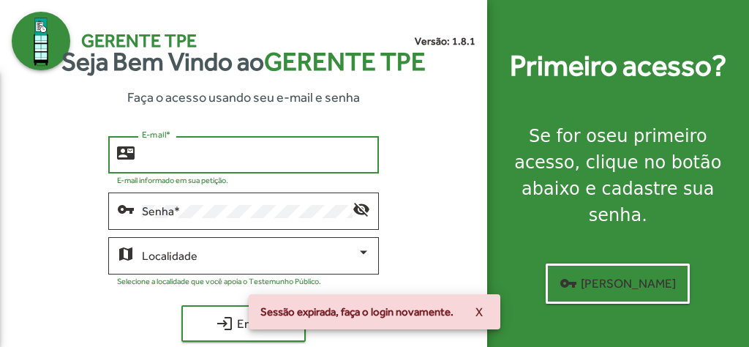  What do you see at coordinates (618, 66) in the screenshot?
I see `strong: Primeiro acesso?` at bounding box center [618, 66].